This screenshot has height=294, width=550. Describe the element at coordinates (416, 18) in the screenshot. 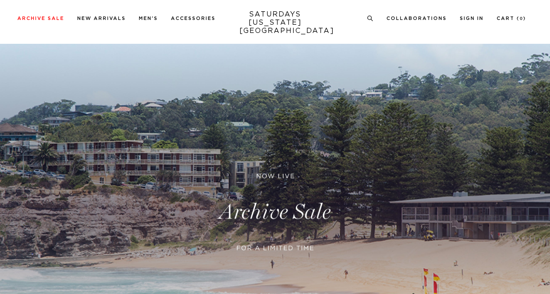

I see `a: Collaborations` at that location.